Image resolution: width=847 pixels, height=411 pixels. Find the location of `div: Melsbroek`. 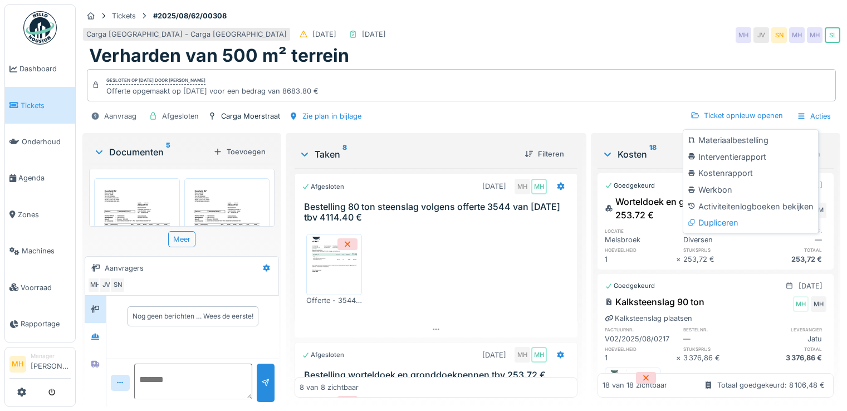

div: Melsbroek is located at coordinates (640, 239).